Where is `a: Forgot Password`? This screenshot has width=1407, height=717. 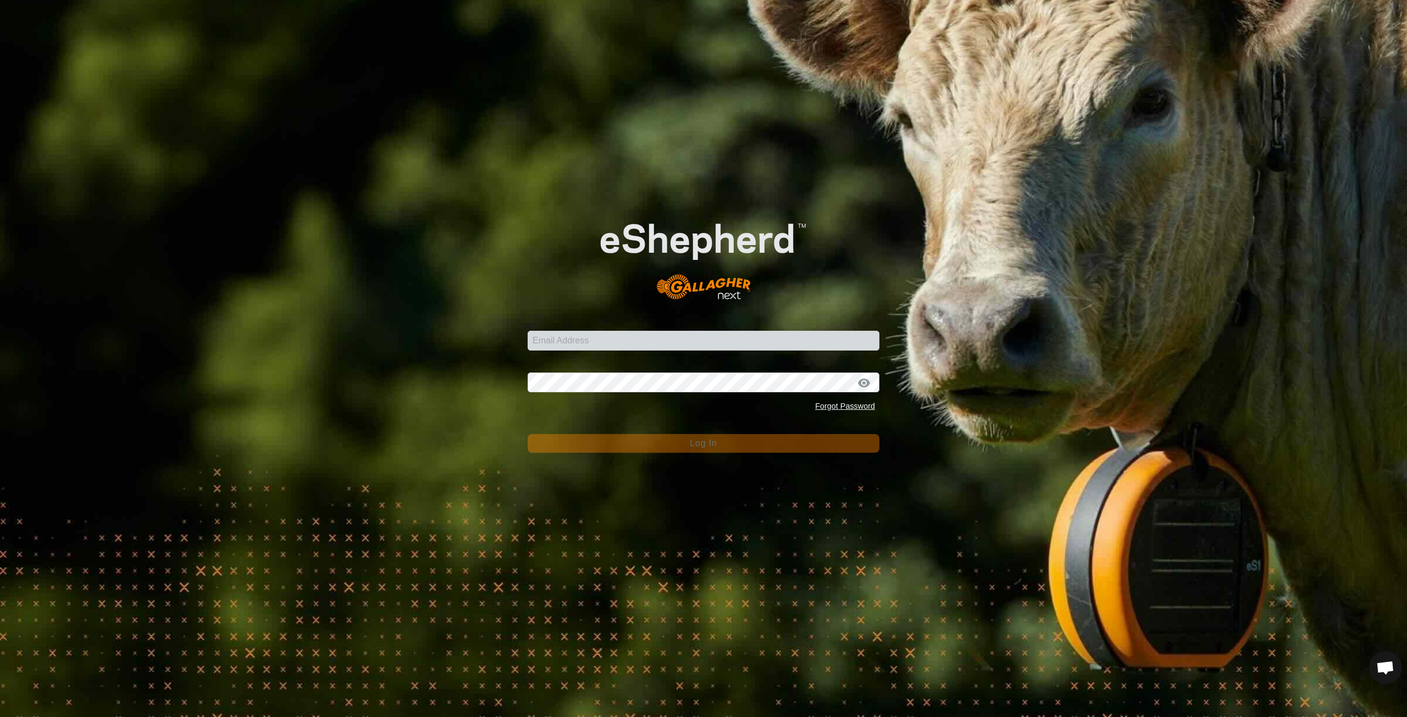
a: Forgot Password is located at coordinates (845, 406).